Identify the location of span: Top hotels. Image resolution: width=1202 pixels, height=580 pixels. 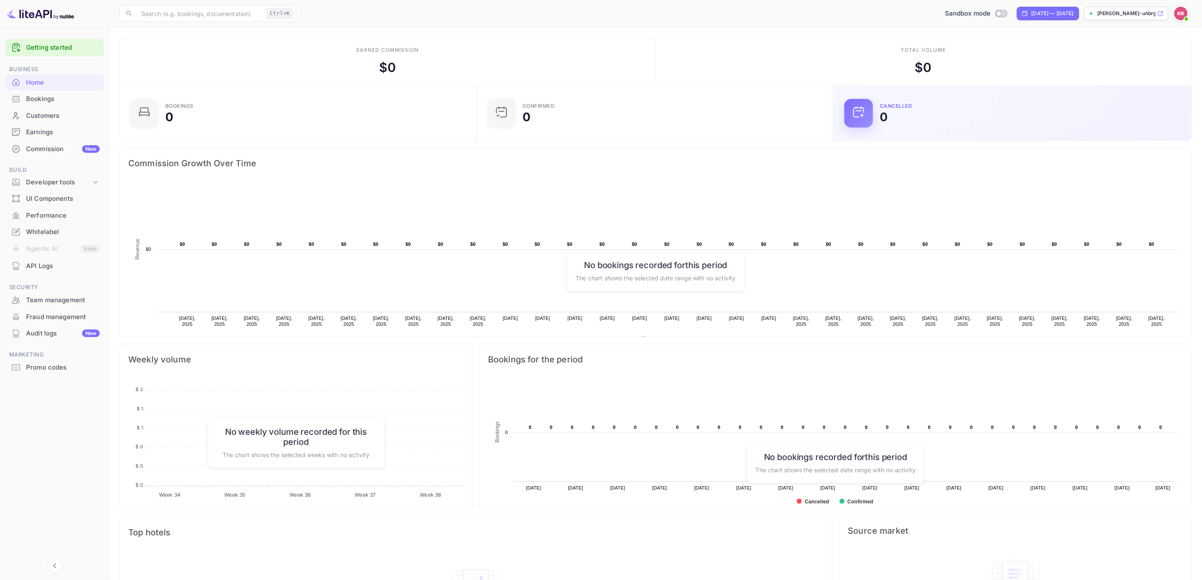
(476, 532).